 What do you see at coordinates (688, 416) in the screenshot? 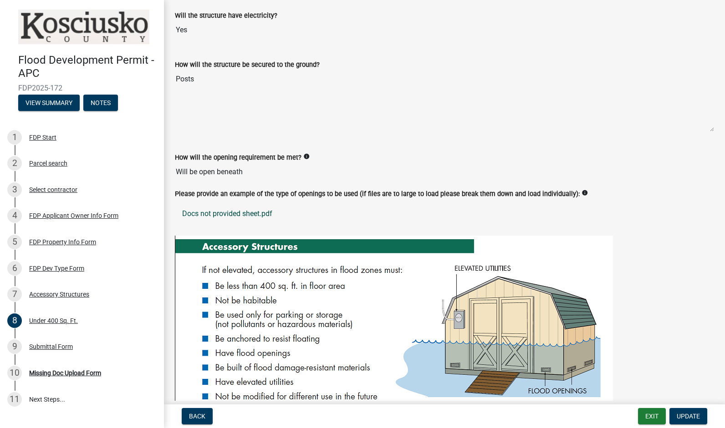
I see `button: Update` at bounding box center [688, 416].